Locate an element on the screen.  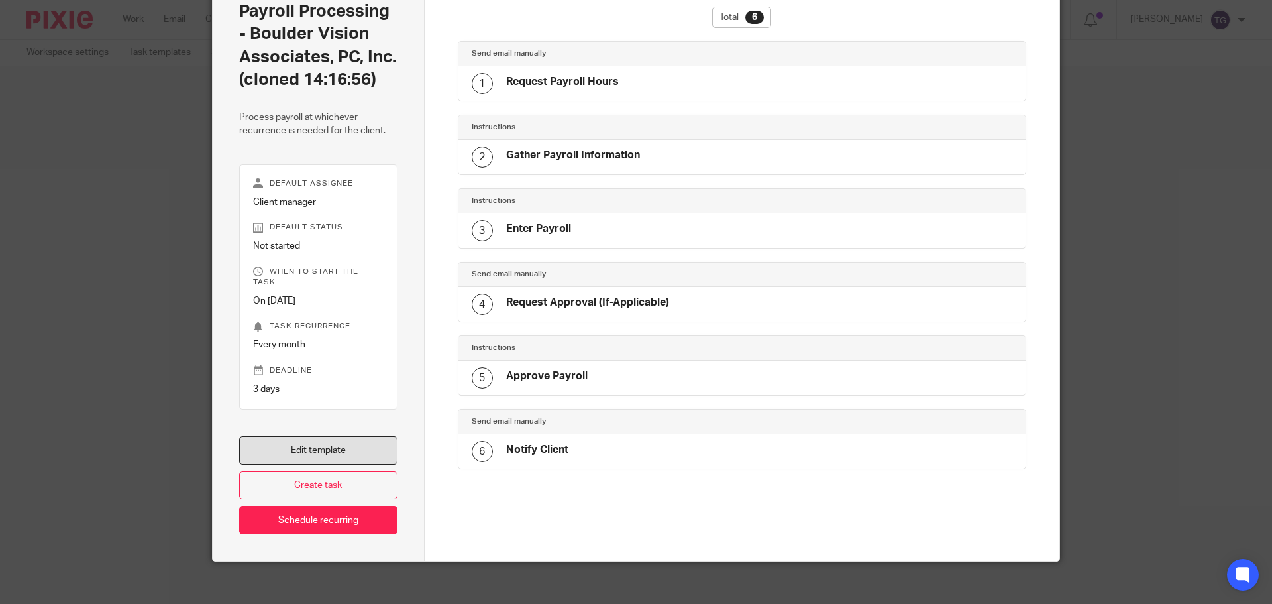
div: 3 is located at coordinates (482, 231).